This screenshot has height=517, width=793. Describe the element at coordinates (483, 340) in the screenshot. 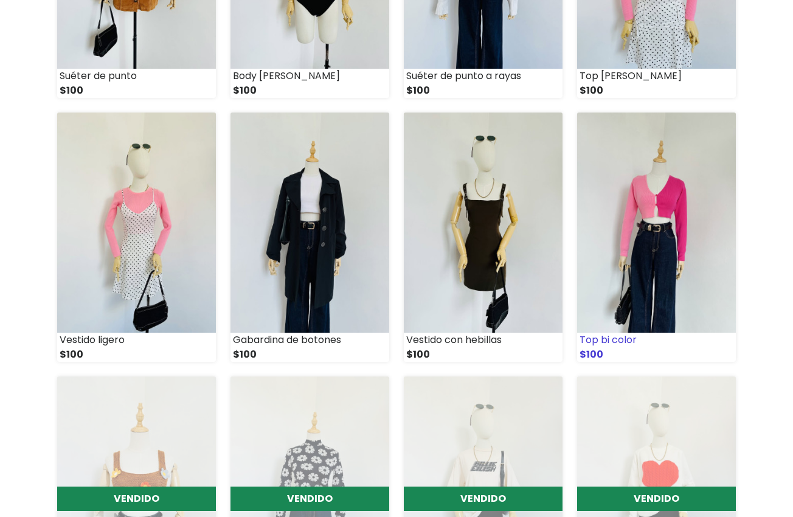

I see `div: Vestido con hebillas` at that location.